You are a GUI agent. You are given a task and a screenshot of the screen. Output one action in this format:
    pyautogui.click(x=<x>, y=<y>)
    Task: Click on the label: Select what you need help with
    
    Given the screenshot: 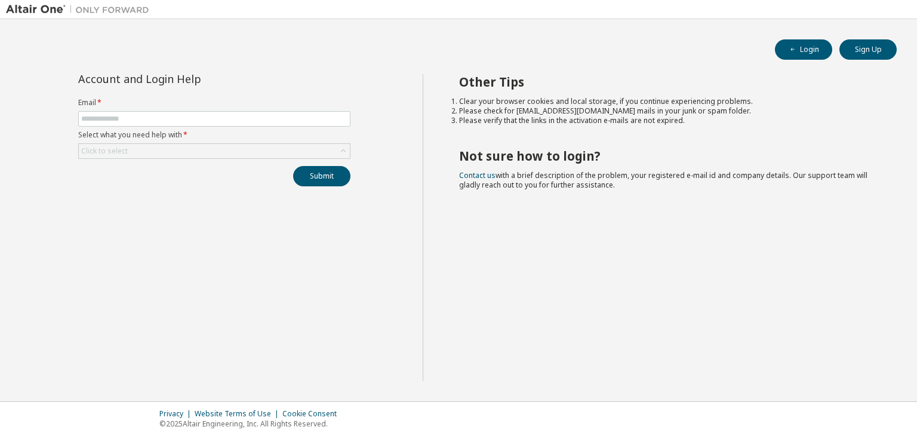 What is the action you would take?
    pyautogui.click(x=214, y=135)
    